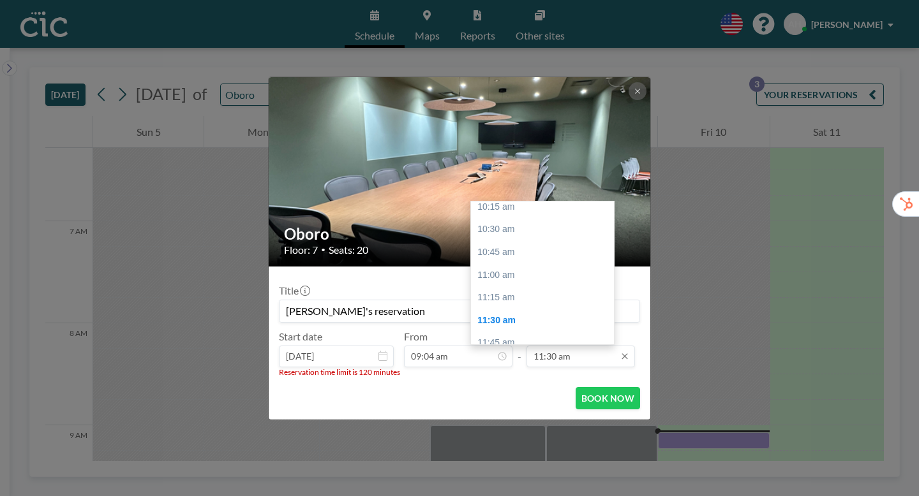  What do you see at coordinates (301, 337) in the screenshot?
I see `label: Start date` at bounding box center [301, 337].